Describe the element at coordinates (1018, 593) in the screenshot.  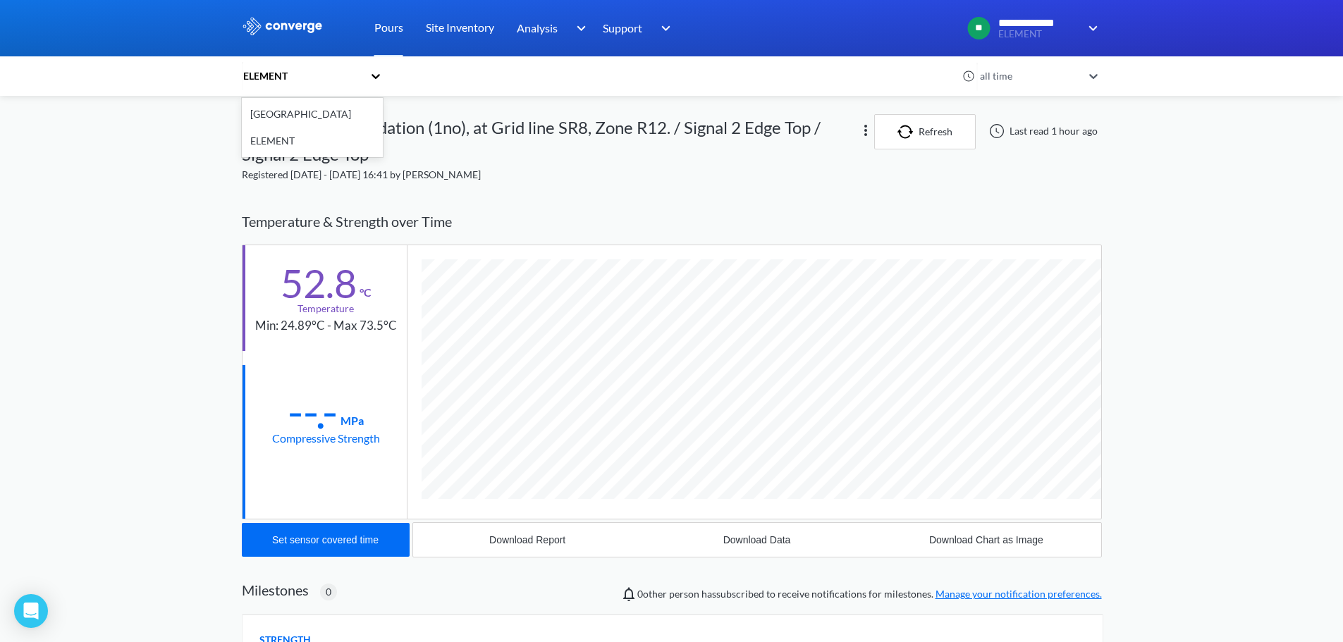
I see `a: Manage your notification preferences.` at that location.